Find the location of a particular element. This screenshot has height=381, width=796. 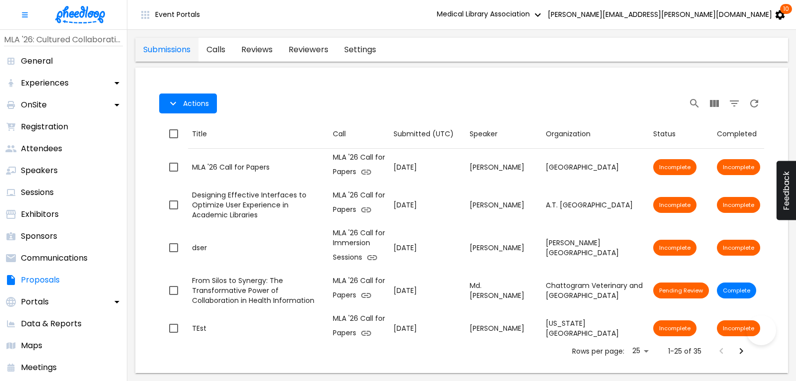

p: Data & Reports is located at coordinates (51, 324).